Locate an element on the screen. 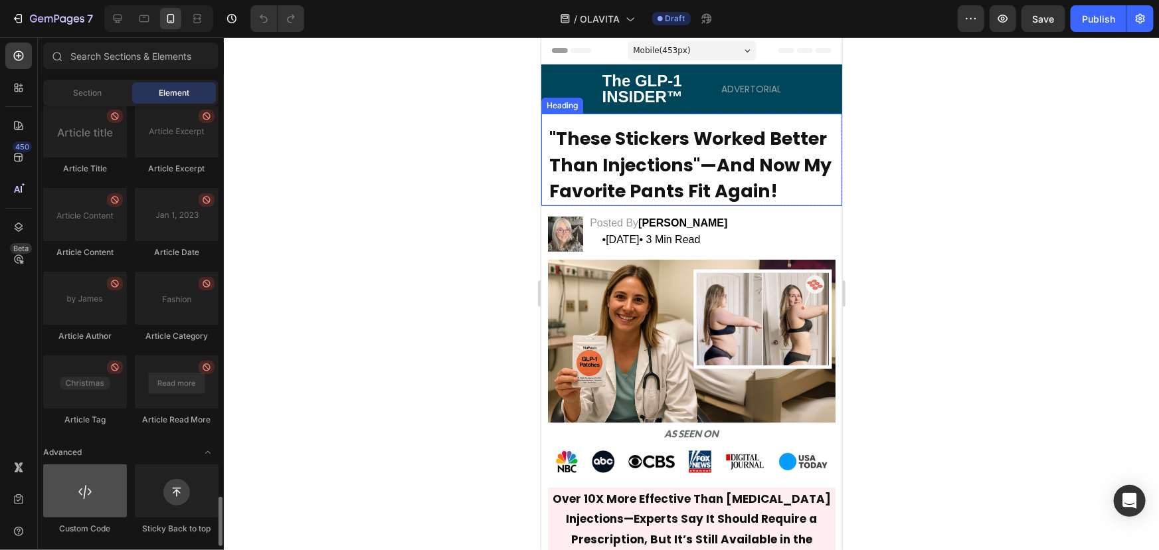 The image size is (1159, 550). span: Toggle open is located at coordinates (208, 452).